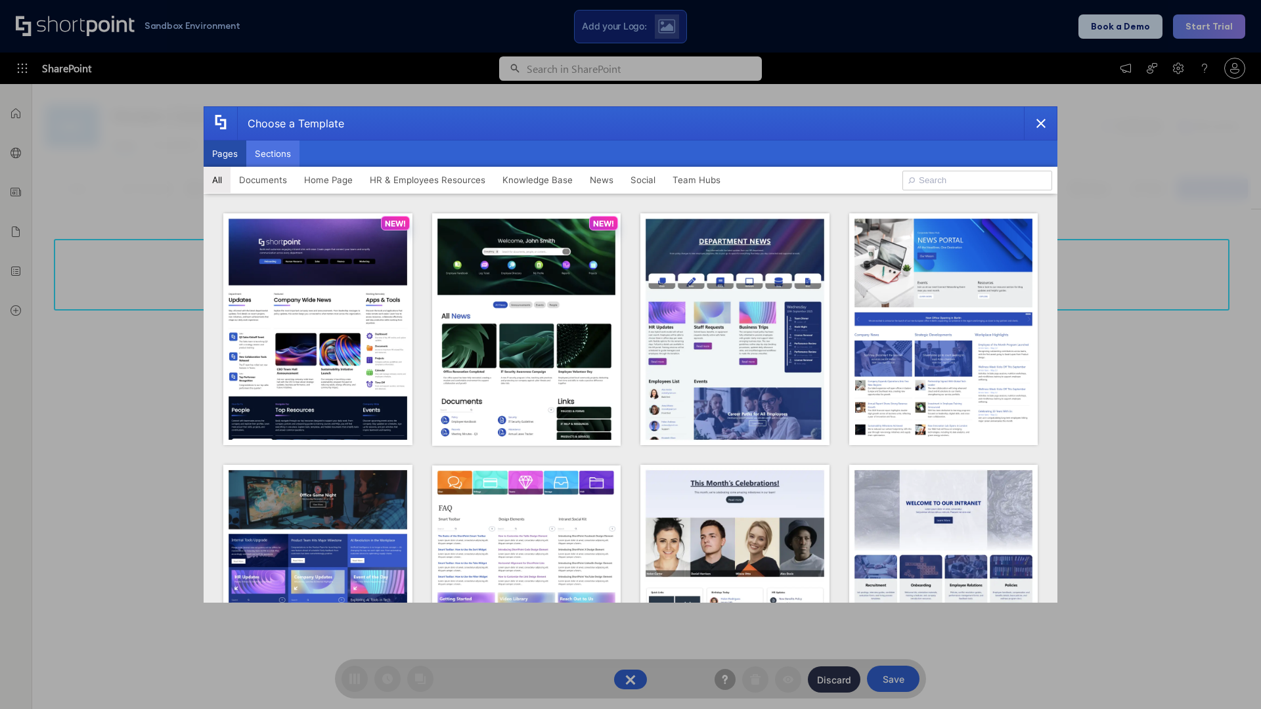  I want to click on div: template selector, so click(631, 355).